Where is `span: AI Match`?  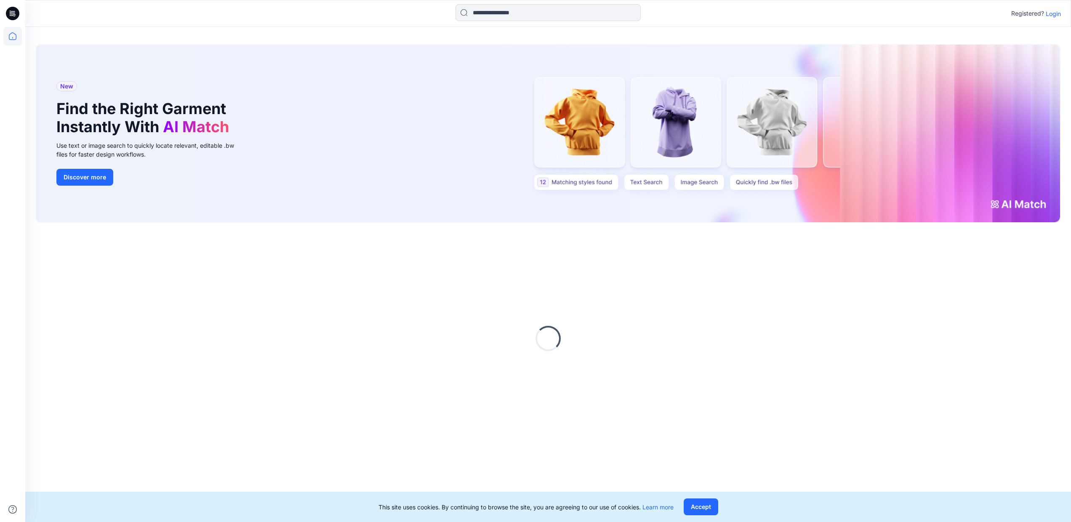
span: AI Match is located at coordinates (196, 127).